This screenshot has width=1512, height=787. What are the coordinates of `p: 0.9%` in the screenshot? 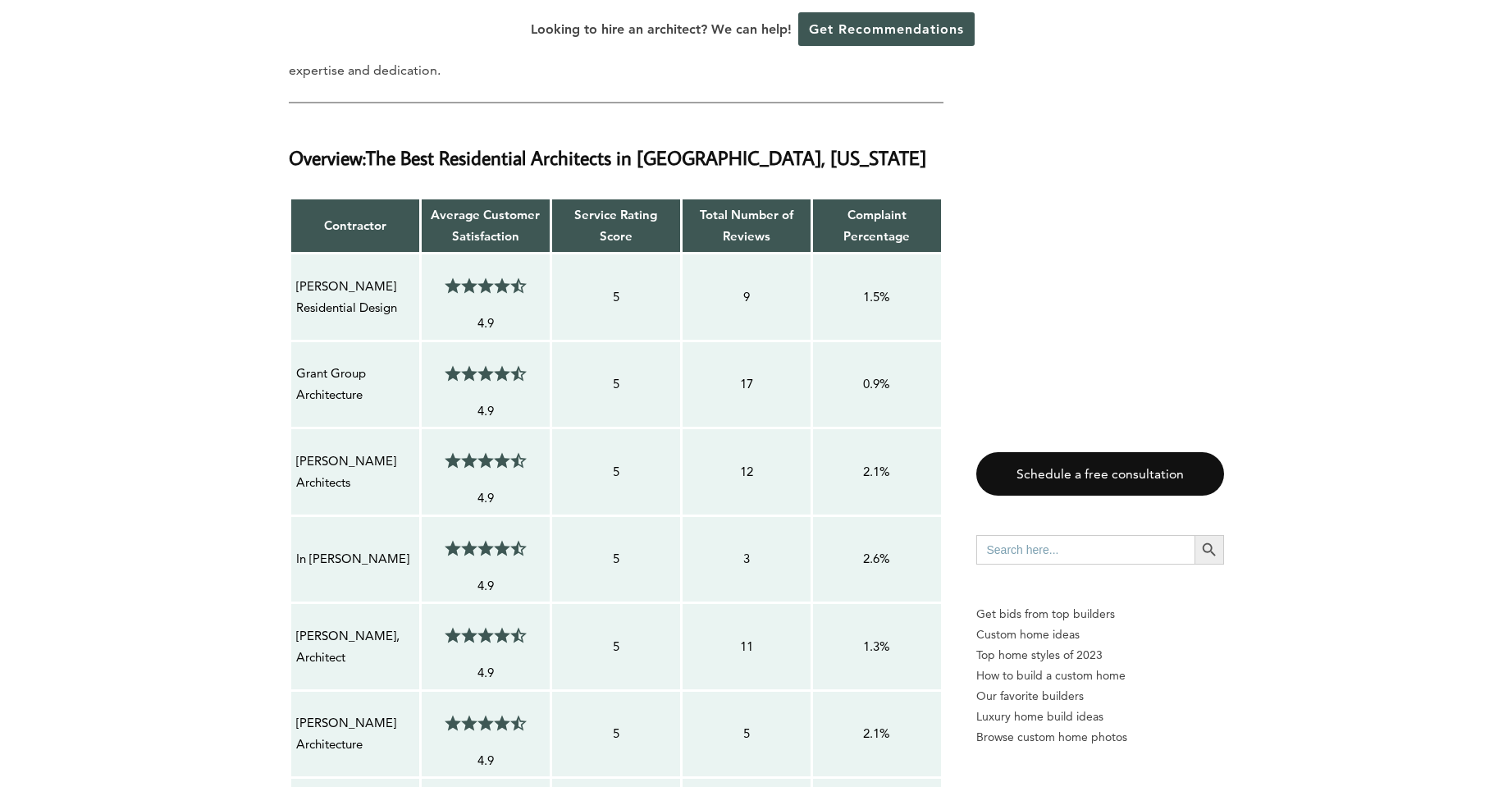 It's located at (876, 384).